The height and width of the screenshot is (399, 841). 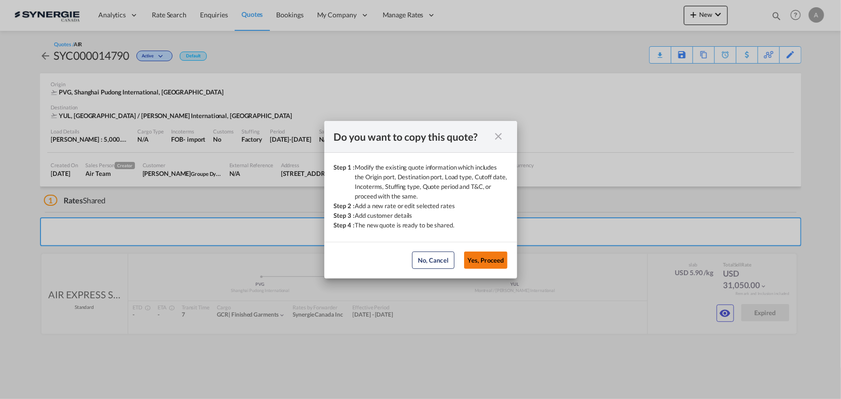 What do you see at coordinates (345, 225) in the screenshot?
I see `div: Step 4 :` at bounding box center [345, 225].